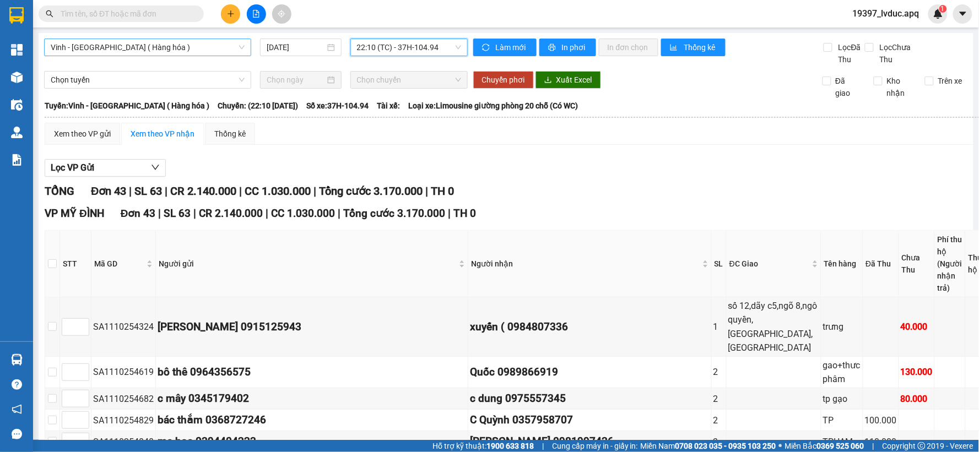 This screenshot has height=452, width=979. Describe the element at coordinates (881, 420) in the screenshot. I see `div: 100.000` at that location.